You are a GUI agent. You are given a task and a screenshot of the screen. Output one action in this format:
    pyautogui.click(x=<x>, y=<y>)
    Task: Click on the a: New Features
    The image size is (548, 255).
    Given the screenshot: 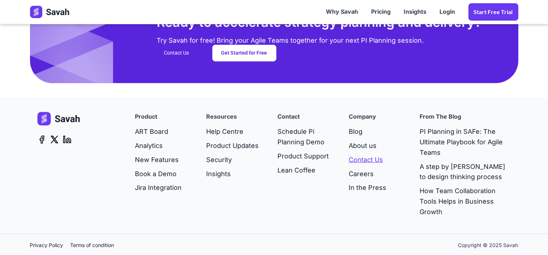 What is the action you would take?
    pyautogui.click(x=158, y=160)
    